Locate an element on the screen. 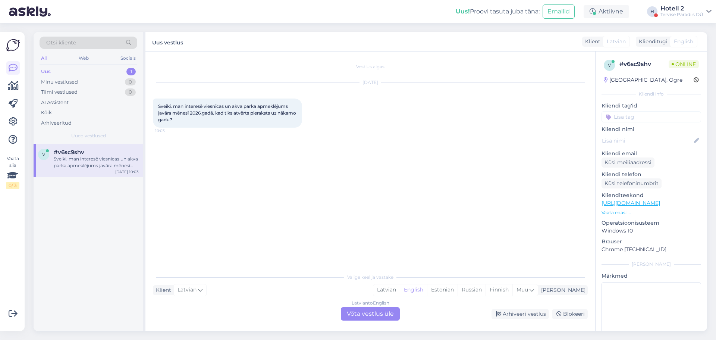  div: AI Assistent is located at coordinates (55, 102).